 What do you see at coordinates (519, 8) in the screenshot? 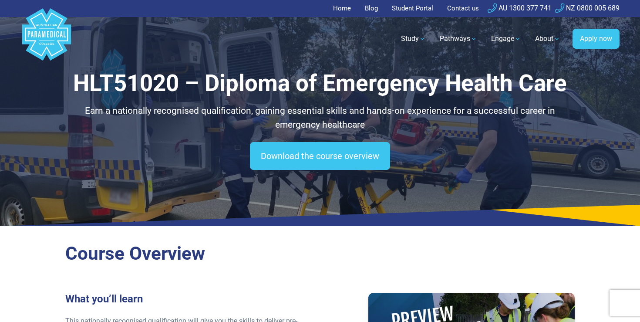
I see `a: AU 1300 377 741` at bounding box center [519, 8].